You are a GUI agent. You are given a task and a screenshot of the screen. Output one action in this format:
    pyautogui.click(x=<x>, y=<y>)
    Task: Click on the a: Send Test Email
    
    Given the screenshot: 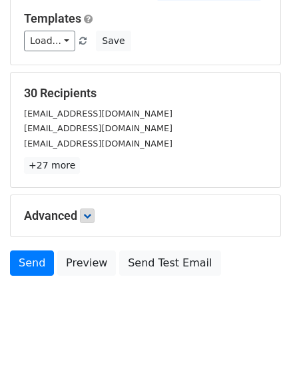 What is the action you would take?
    pyautogui.click(x=170, y=263)
    